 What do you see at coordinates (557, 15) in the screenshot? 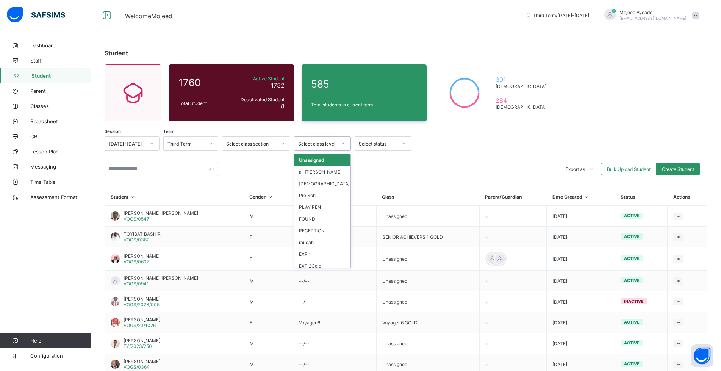
I see `span: session/term information` at bounding box center [557, 15].